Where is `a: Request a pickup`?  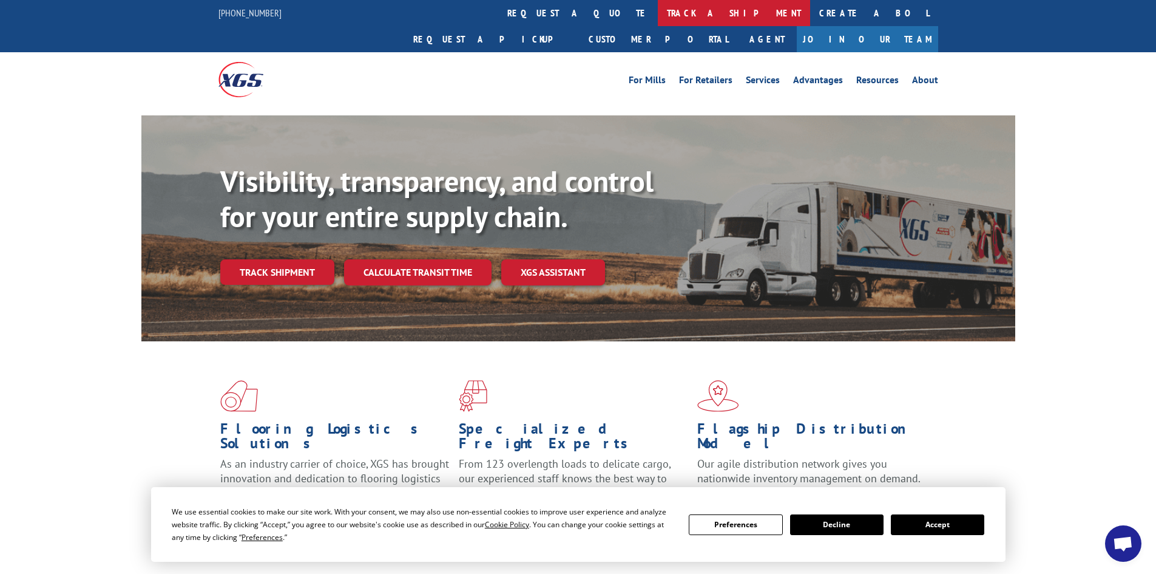
a: Request a pickup is located at coordinates (492, 39).